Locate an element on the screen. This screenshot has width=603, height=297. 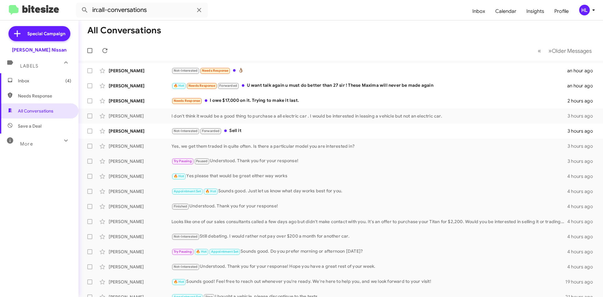
nav: Page navigation example is located at coordinates (565, 51).